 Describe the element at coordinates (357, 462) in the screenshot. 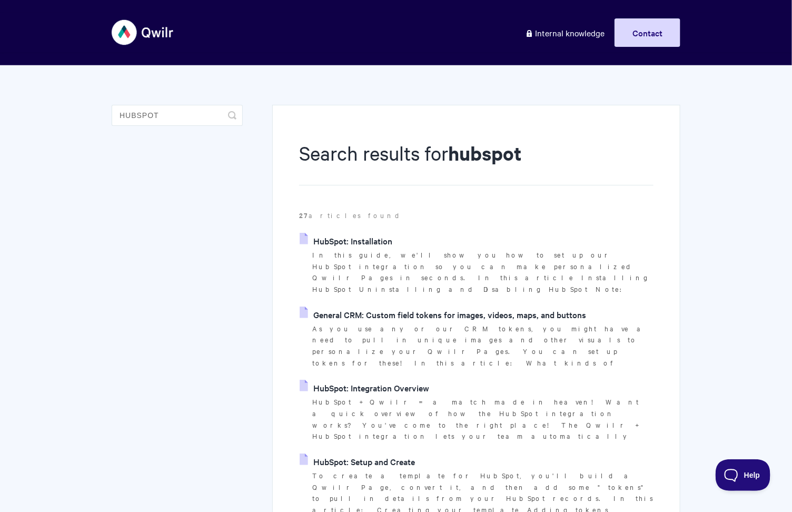

I see `a: HubSpot: Setup and Create` at that location.